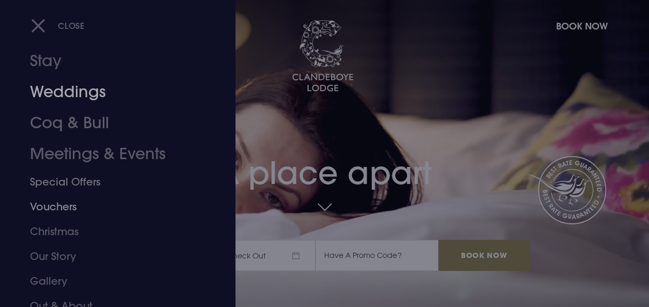  I want to click on a: Meetings & Events, so click(110, 154).